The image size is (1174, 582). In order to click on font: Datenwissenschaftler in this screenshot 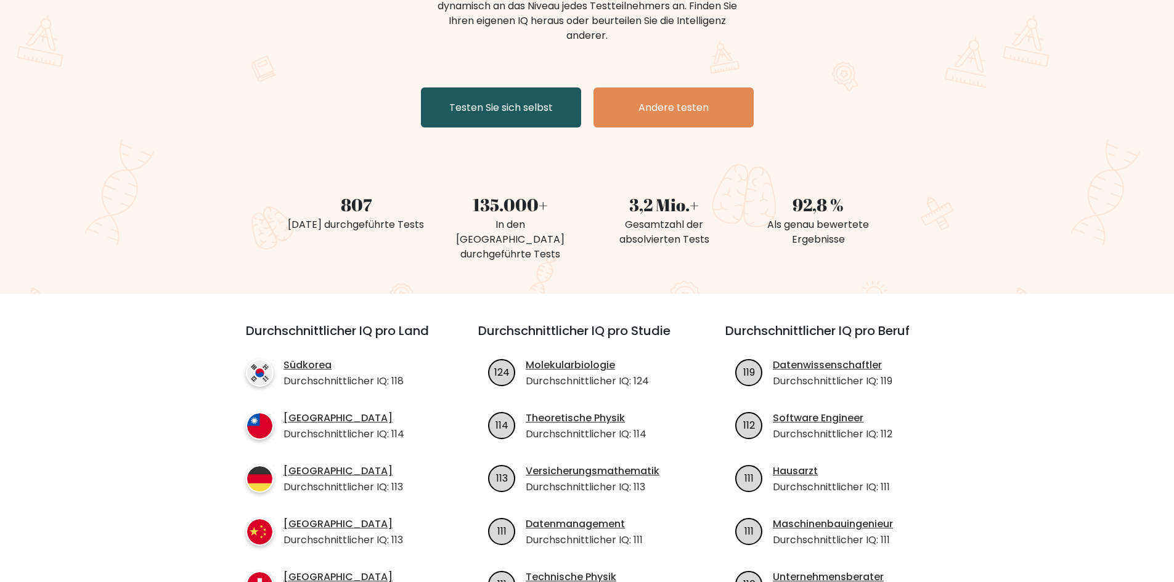, I will do `click(827, 365)`.